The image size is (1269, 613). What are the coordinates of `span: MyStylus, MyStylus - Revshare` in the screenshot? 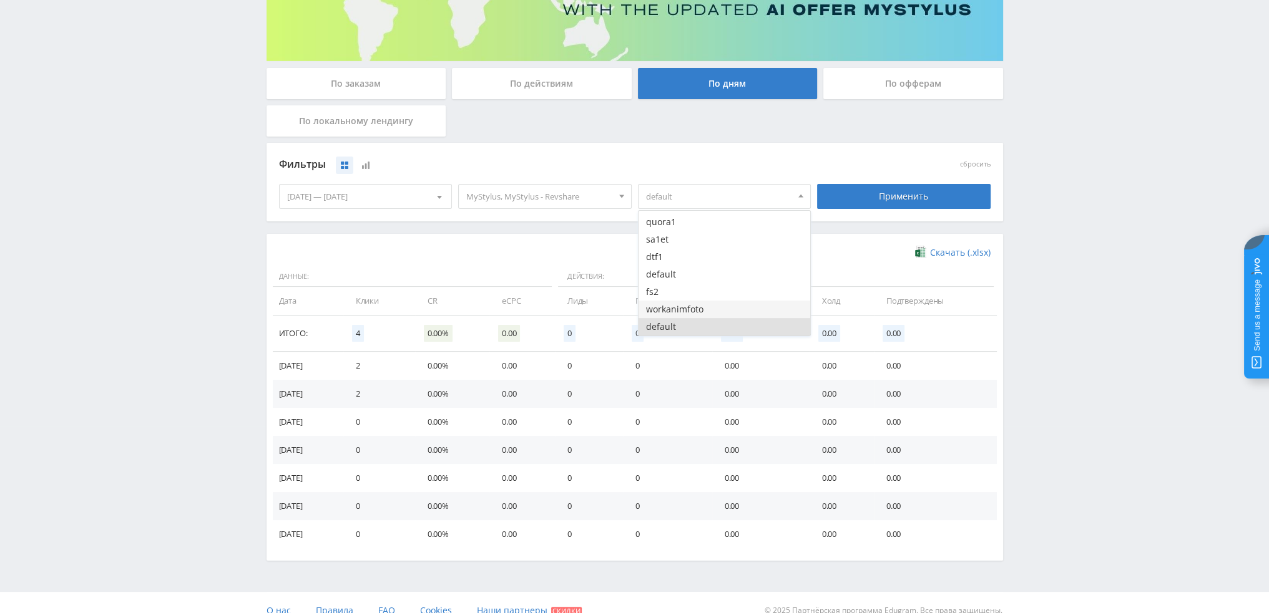 It's located at (539, 197).